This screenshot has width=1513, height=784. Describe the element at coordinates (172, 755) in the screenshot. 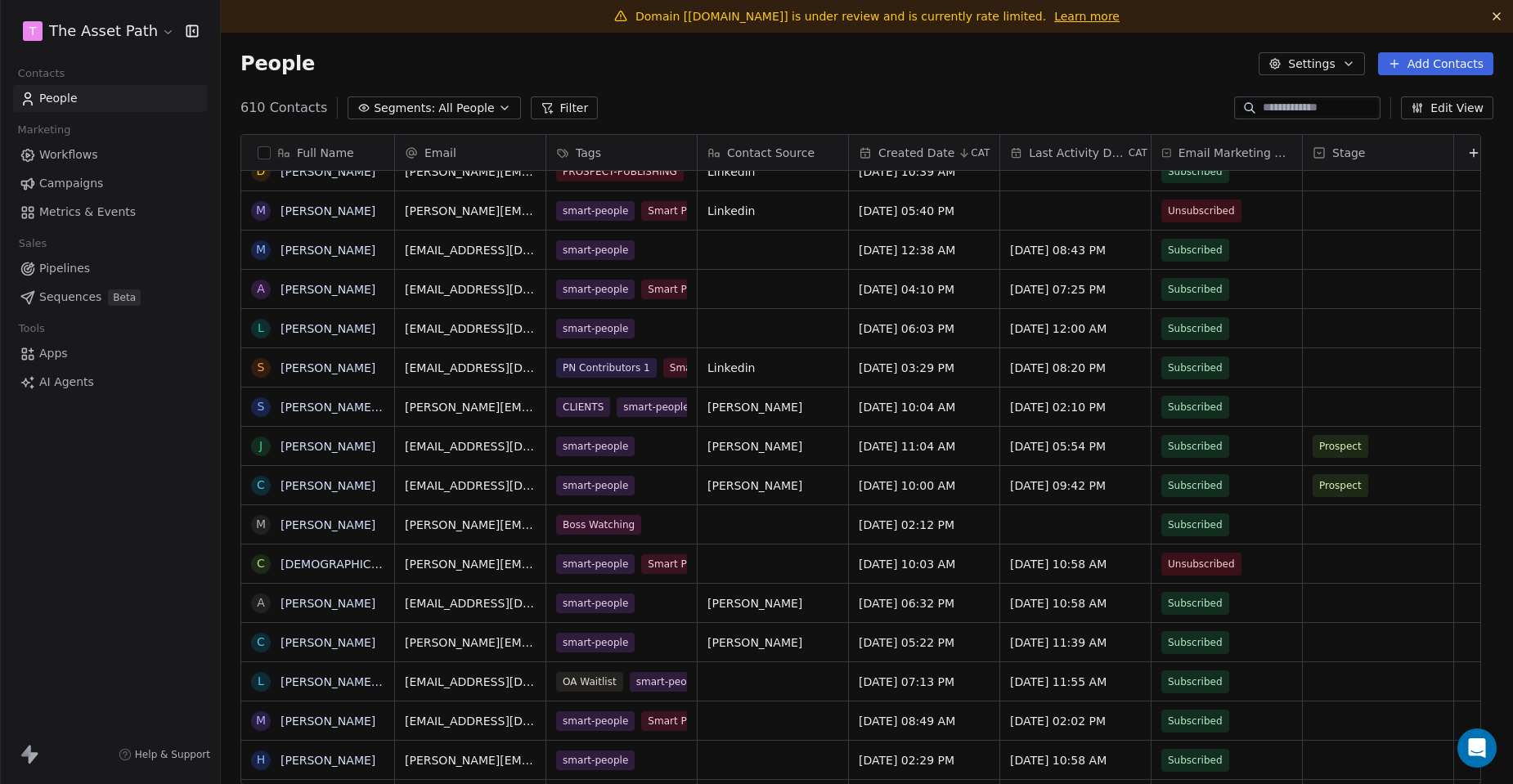

I see `span: Help & Support` at that location.